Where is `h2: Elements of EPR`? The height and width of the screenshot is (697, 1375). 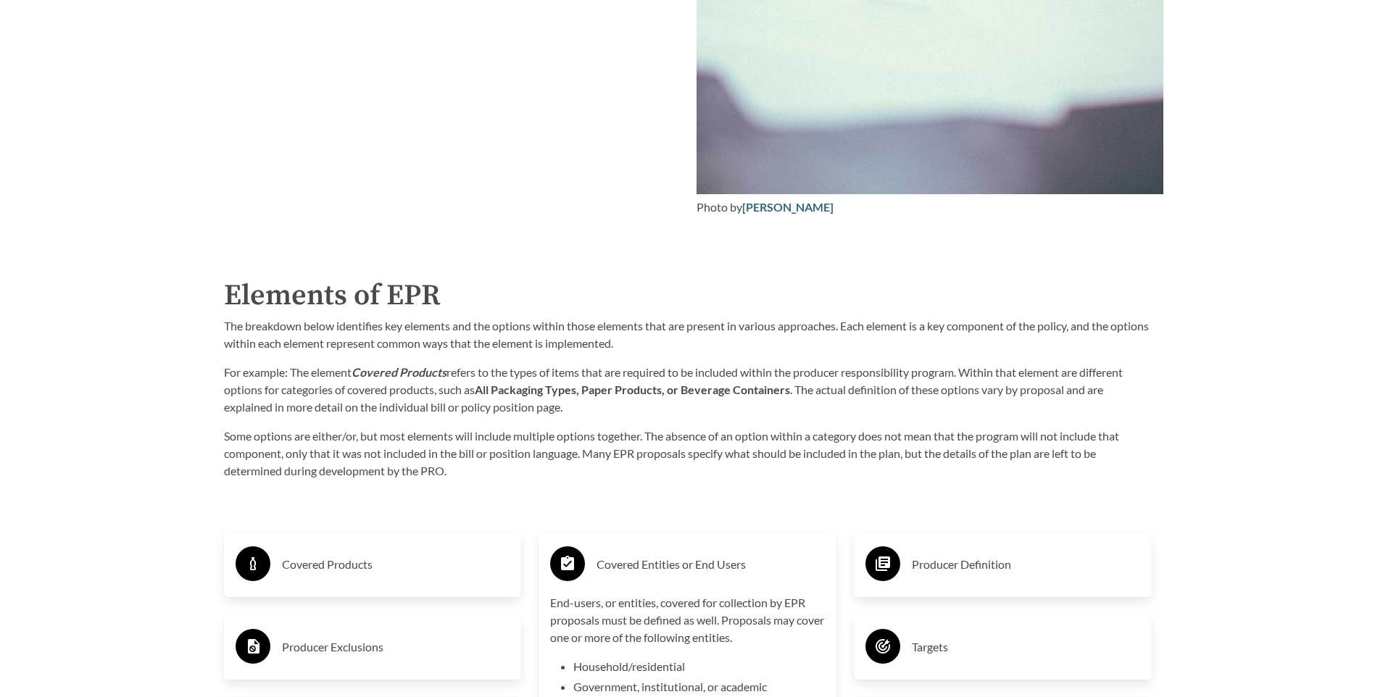
h2: Elements of EPR is located at coordinates (688, 296).